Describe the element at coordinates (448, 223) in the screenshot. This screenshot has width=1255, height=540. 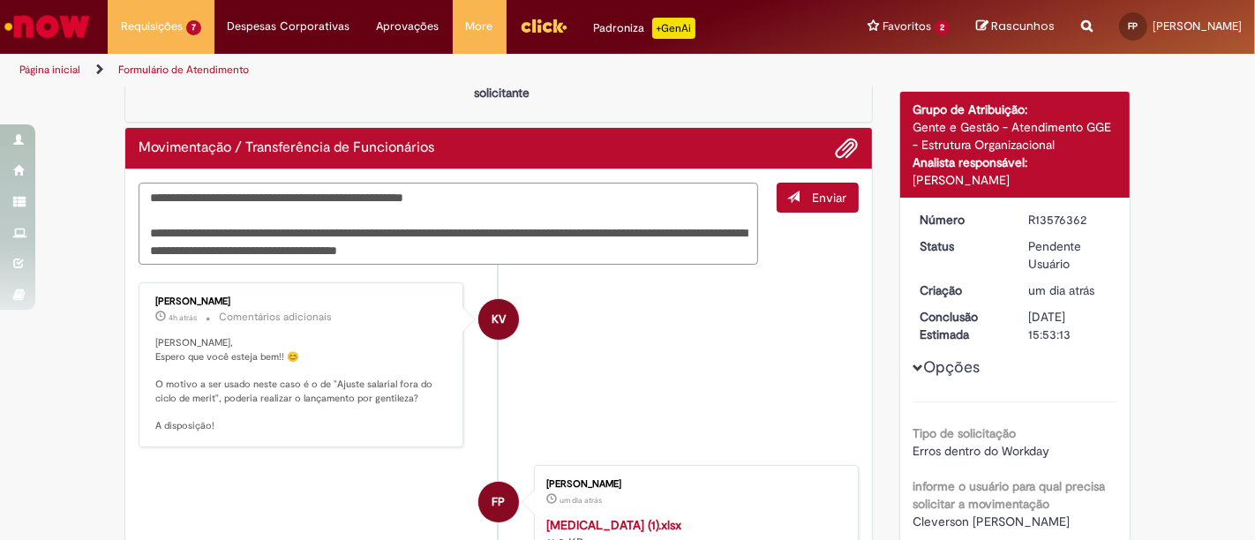
I see `textarea: Digite sua mensagem aqui...` at that location.